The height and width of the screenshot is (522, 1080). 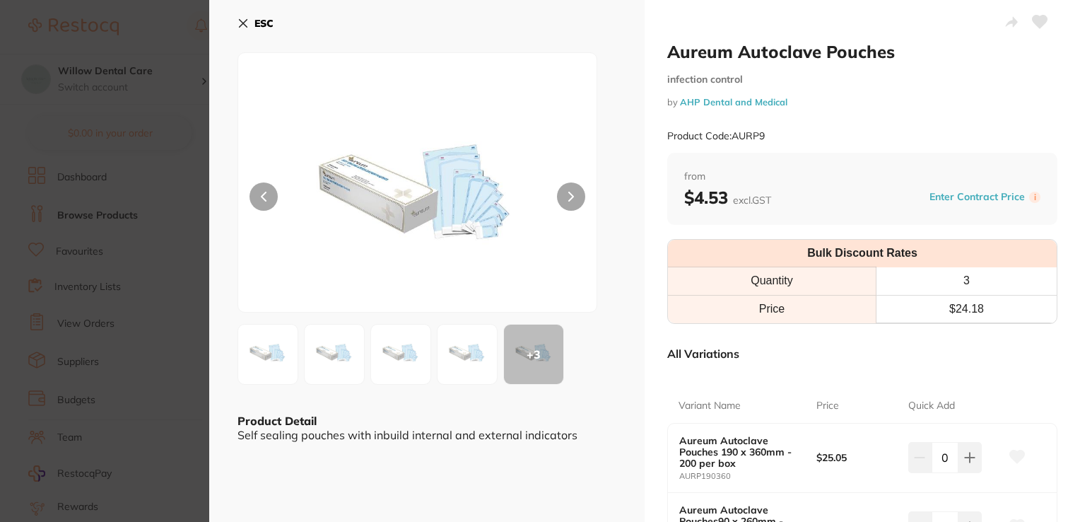 I want to click on small: infection control, so click(x=862, y=79).